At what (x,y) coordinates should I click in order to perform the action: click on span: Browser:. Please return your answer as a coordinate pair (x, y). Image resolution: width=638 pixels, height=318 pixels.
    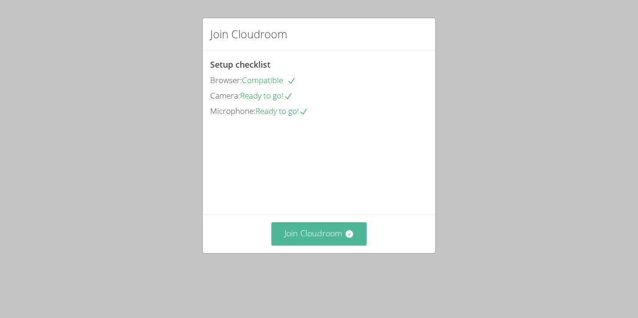
    Looking at the image, I should click on (226, 80).